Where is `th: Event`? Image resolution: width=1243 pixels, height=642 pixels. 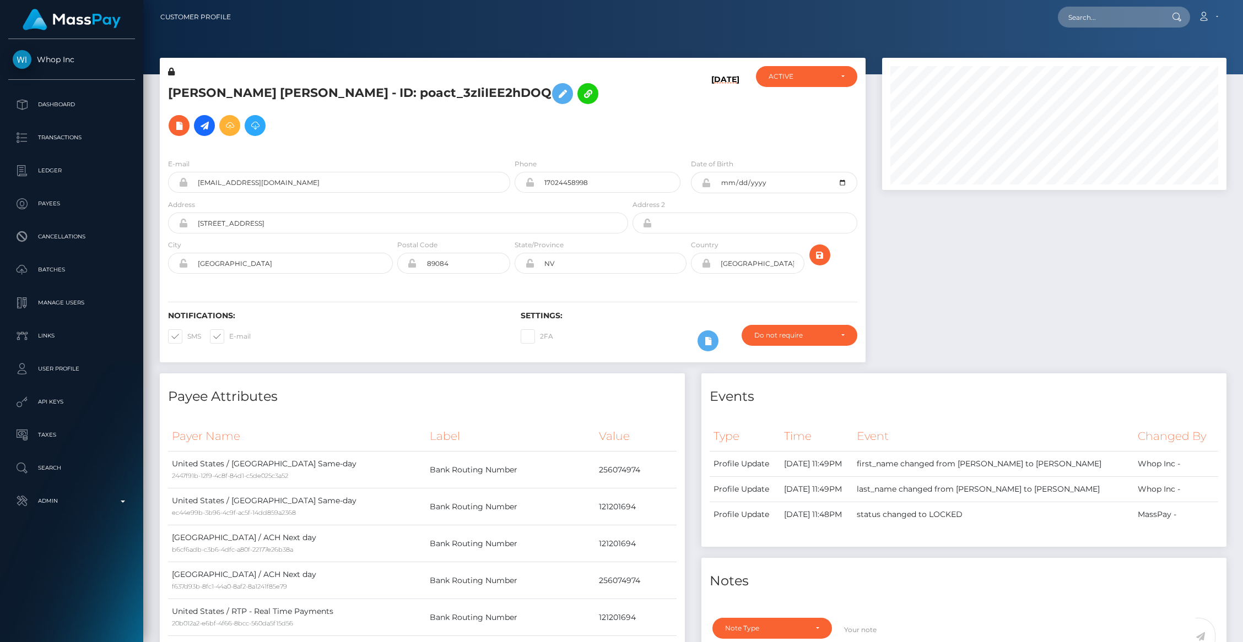 th: Event is located at coordinates (993, 436).